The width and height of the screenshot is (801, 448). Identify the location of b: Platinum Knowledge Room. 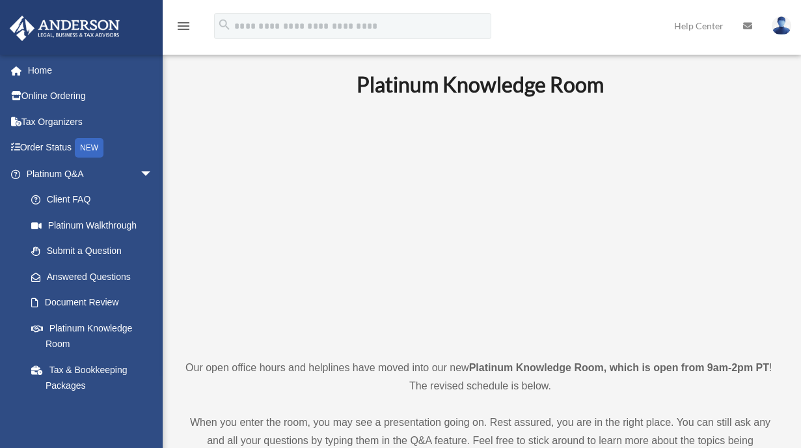
(480, 84).